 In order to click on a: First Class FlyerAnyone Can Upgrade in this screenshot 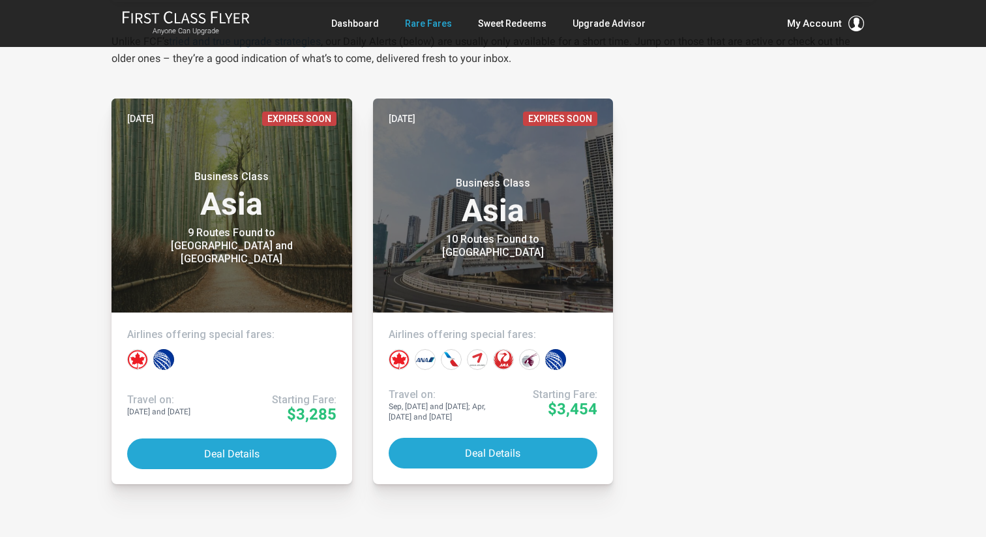, I will do `click(186, 23)`.